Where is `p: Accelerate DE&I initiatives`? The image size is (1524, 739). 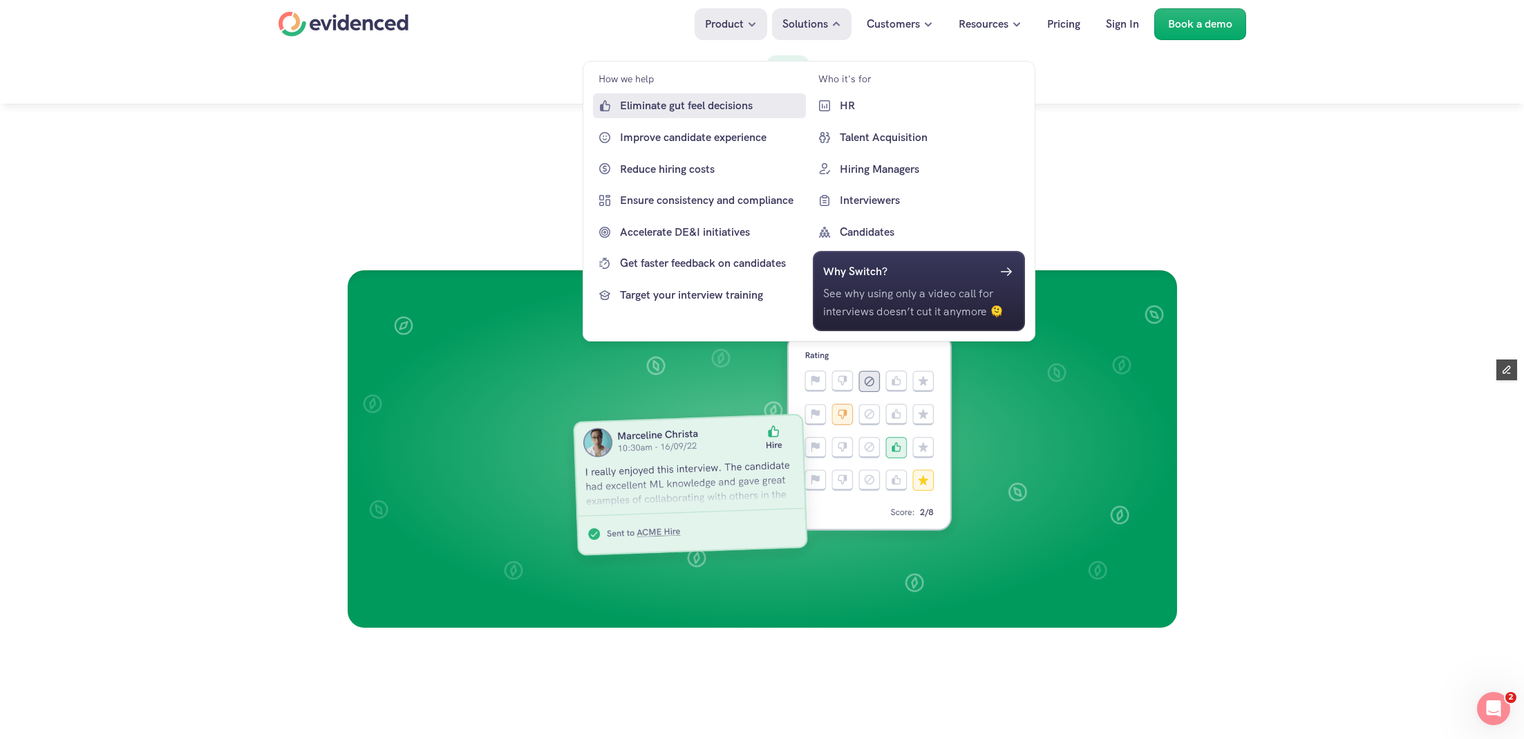 p: Accelerate DE&I initiatives is located at coordinates (711, 232).